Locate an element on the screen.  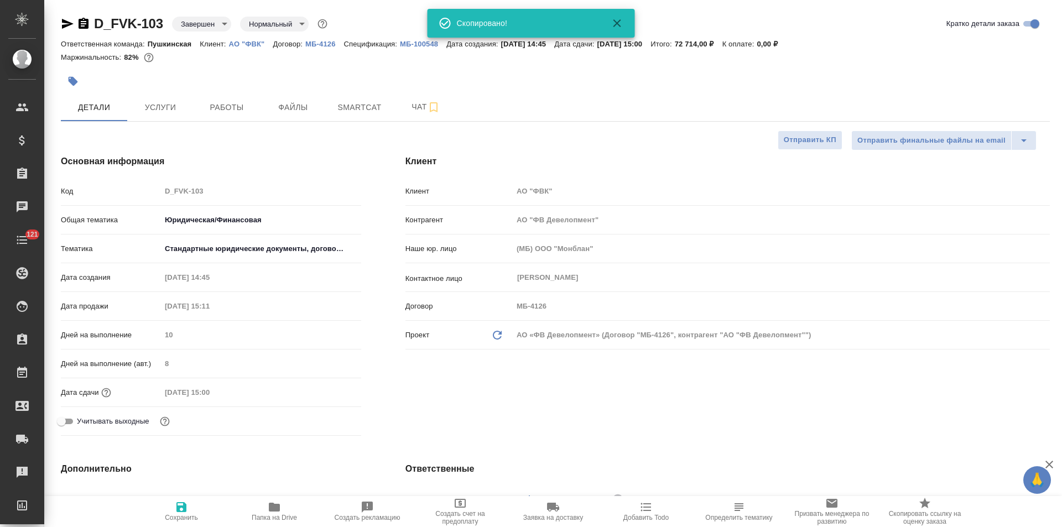
button: Скопировать ссылку для ЯМессенджера is located at coordinates (68, 24).